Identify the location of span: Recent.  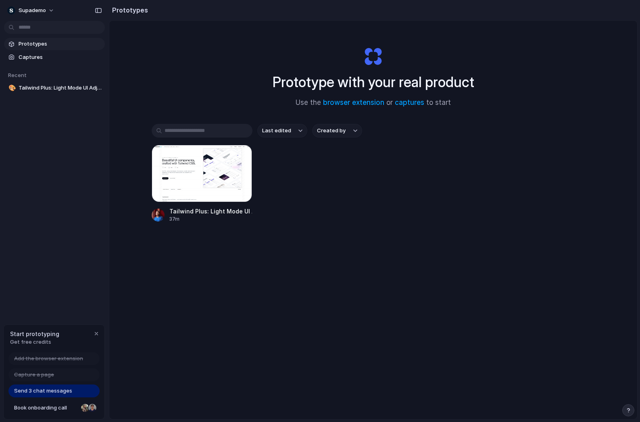
(17, 75).